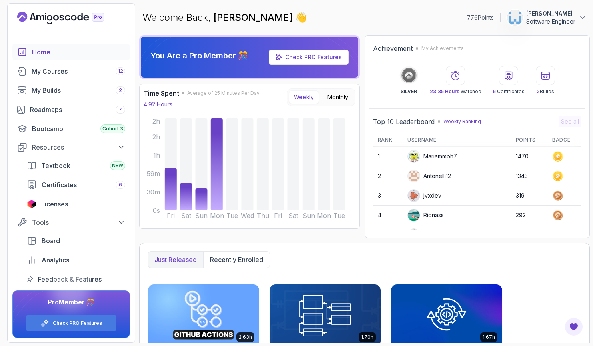  What do you see at coordinates (71, 109) in the screenshot?
I see `a: roadmaps` at bounding box center [71, 109].